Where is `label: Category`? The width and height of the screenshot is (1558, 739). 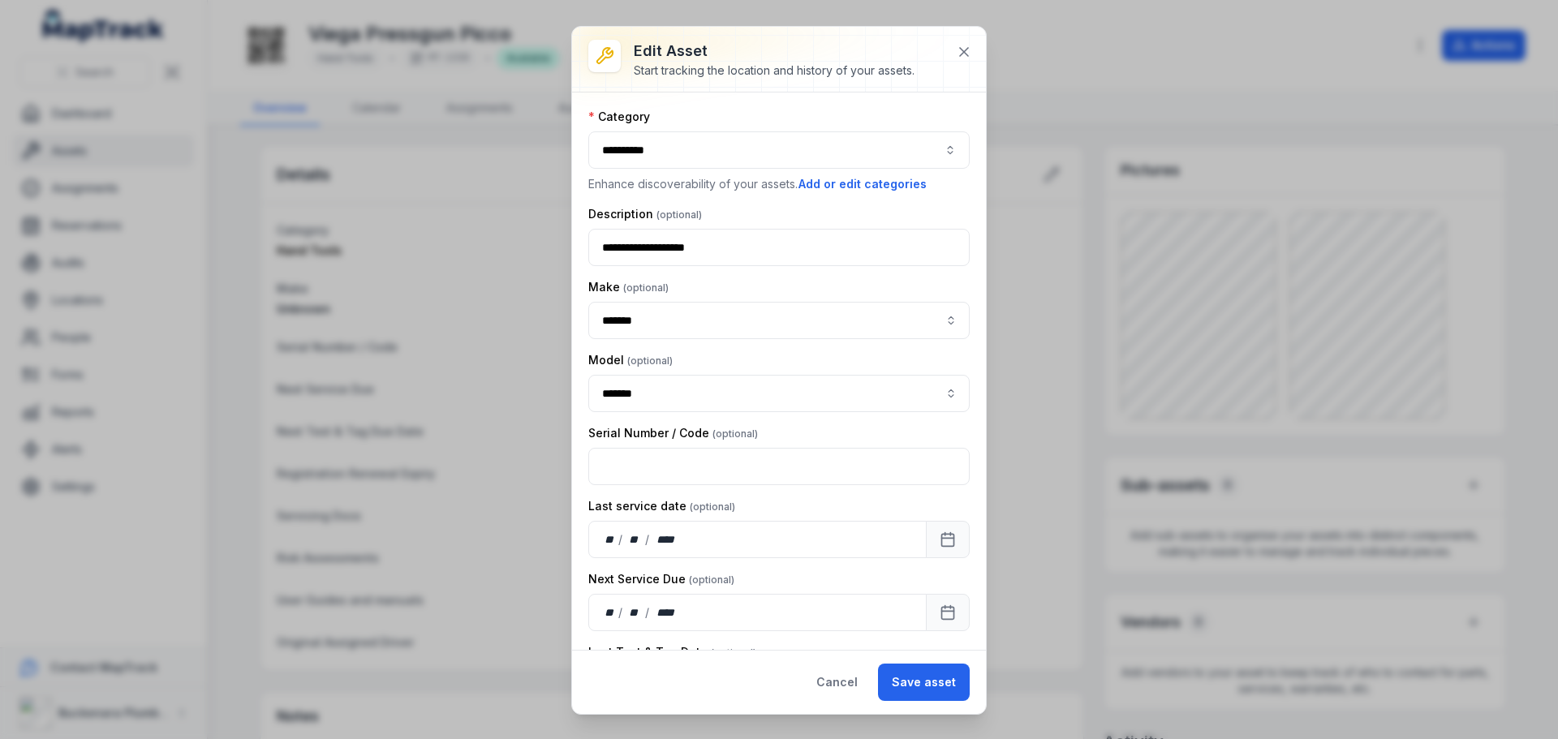
label: Category is located at coordinates (619, 117).